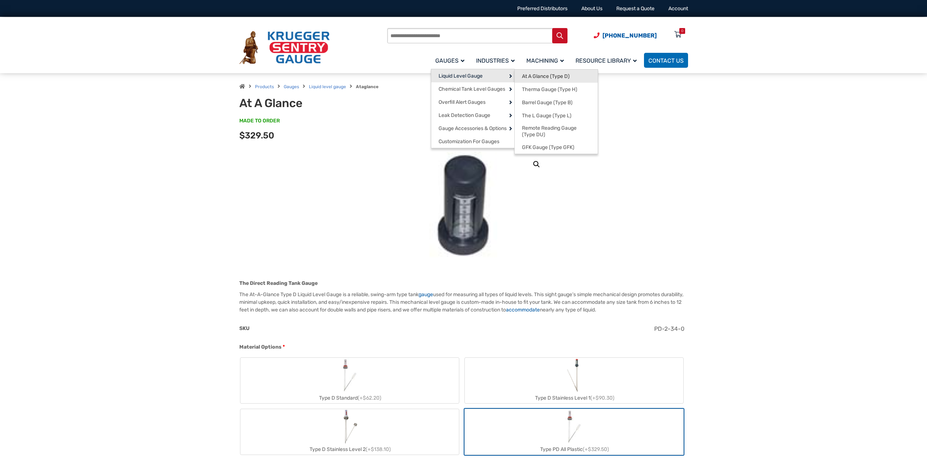 This screenshot has width=927, height=463. I want to click on a: Account, so click(679, 8).